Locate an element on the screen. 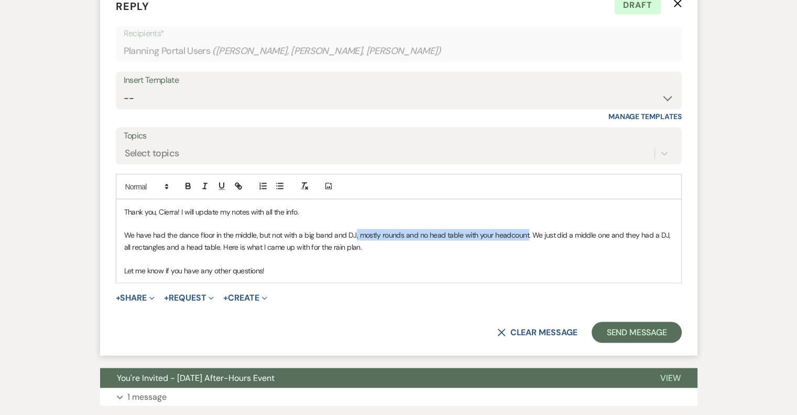  button: Clear message is located at coordinates (537, 332).